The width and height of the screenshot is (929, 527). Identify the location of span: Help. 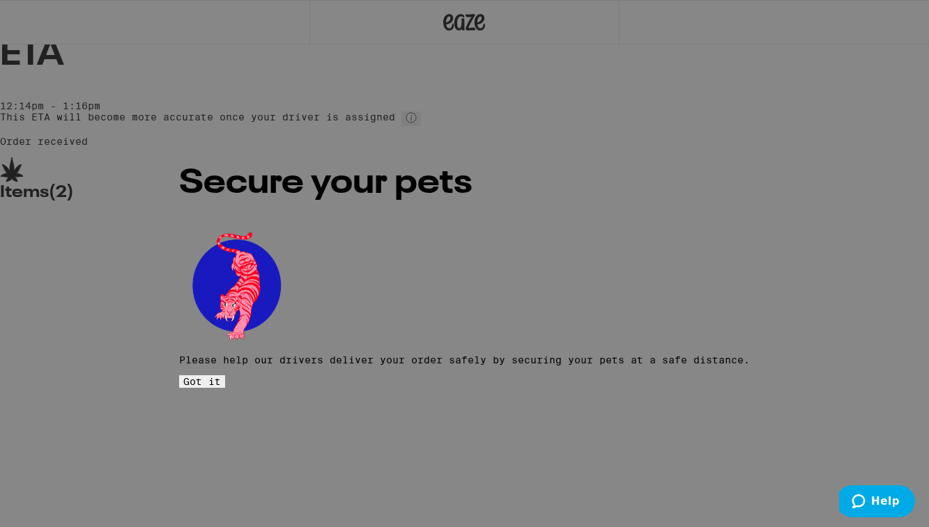
(46, 16).